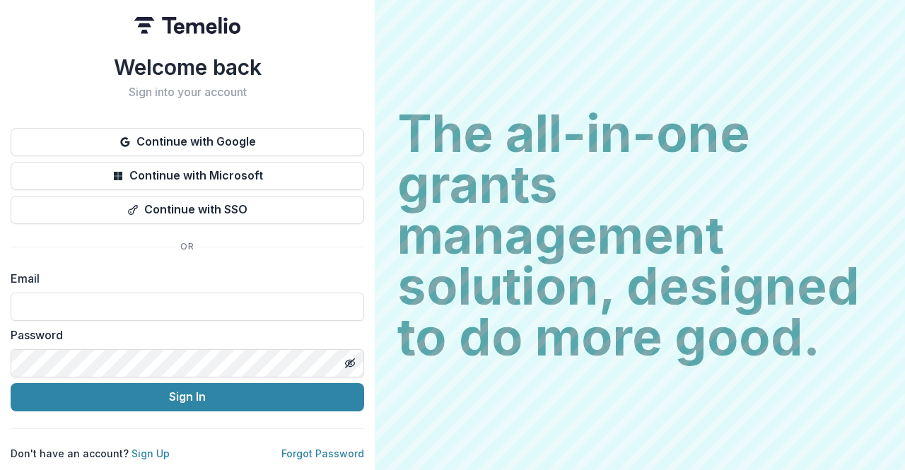  I want to click on button: Continue with SSO, so click(187, 210).